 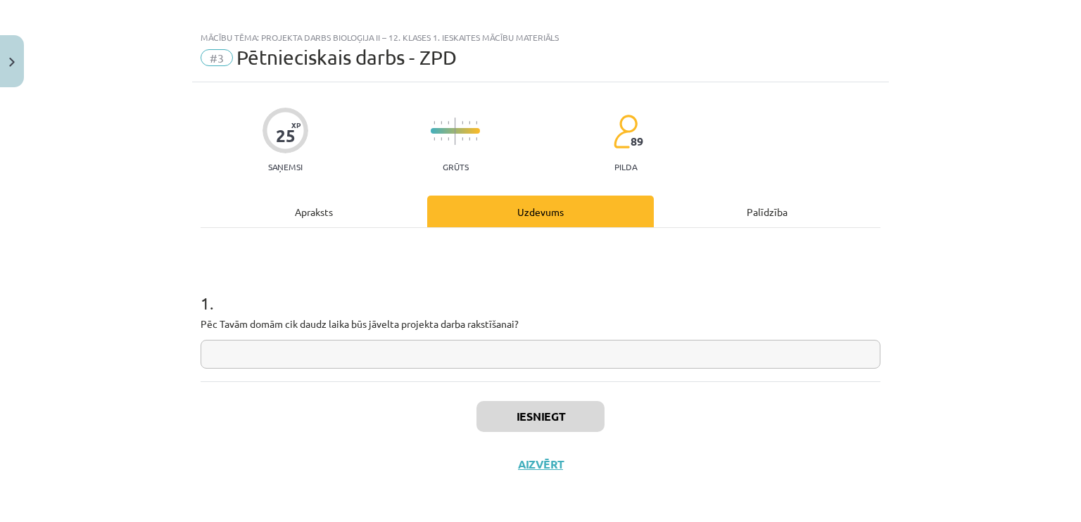 I want to click on span: XP, so click(x=296, y=125).